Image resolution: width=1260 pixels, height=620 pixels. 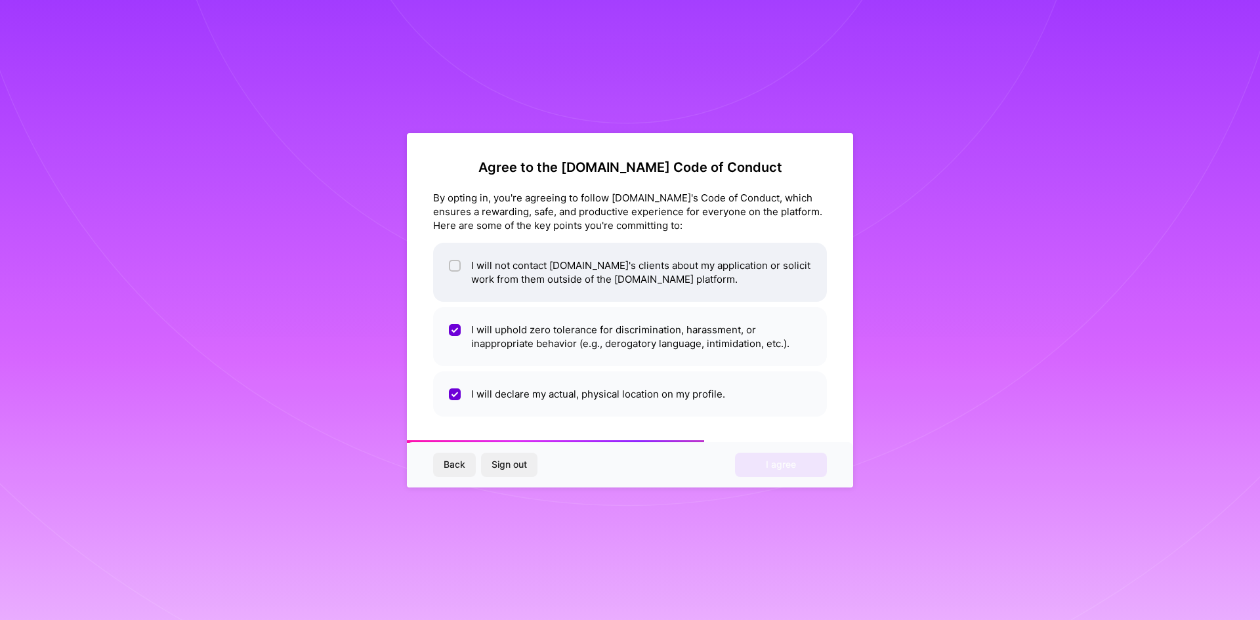 I want to click on button: Sign out, so click(x=509, y=465).